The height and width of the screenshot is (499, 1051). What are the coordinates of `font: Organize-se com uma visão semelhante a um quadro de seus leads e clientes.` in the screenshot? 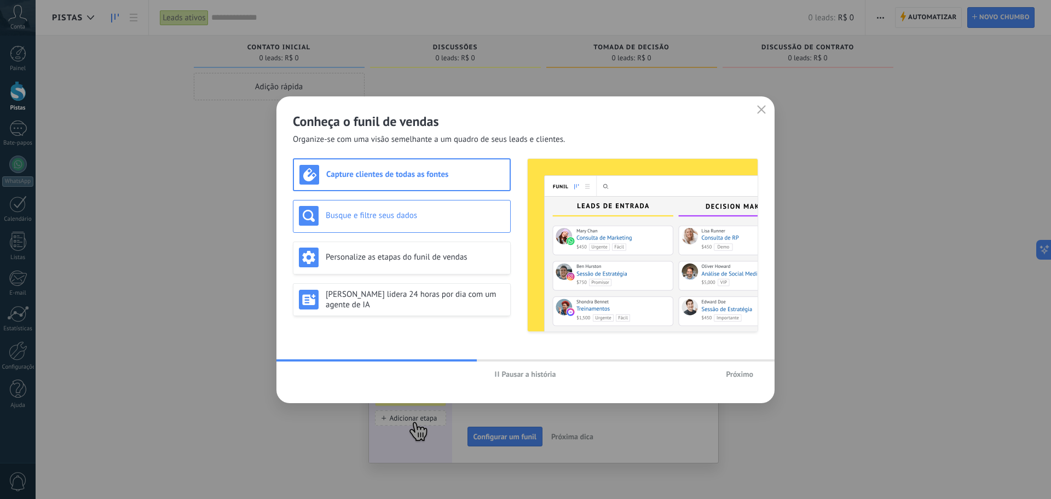 It's located at (429, 139).